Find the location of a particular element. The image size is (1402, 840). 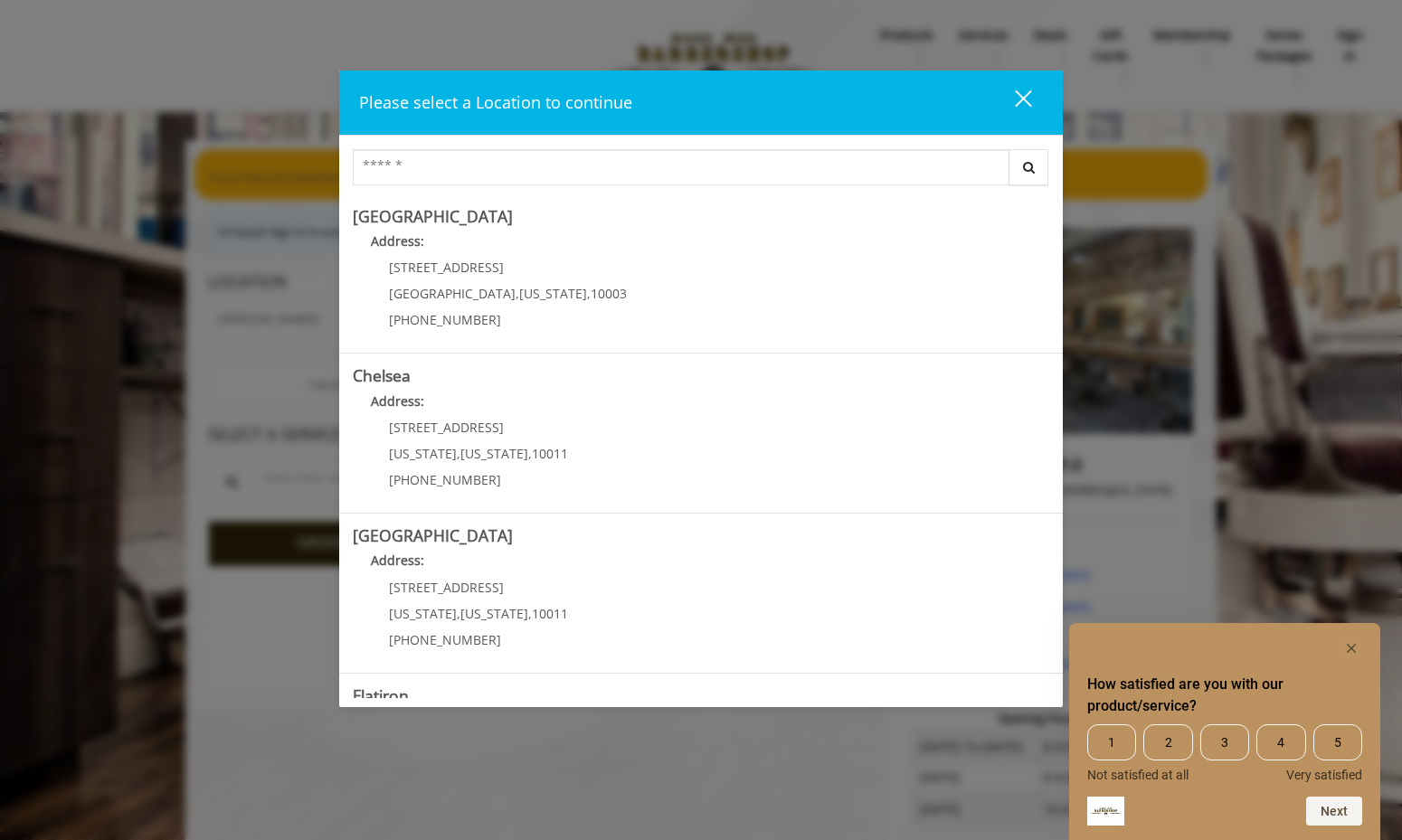

span: 2 is located at coordinates (1167, 742).